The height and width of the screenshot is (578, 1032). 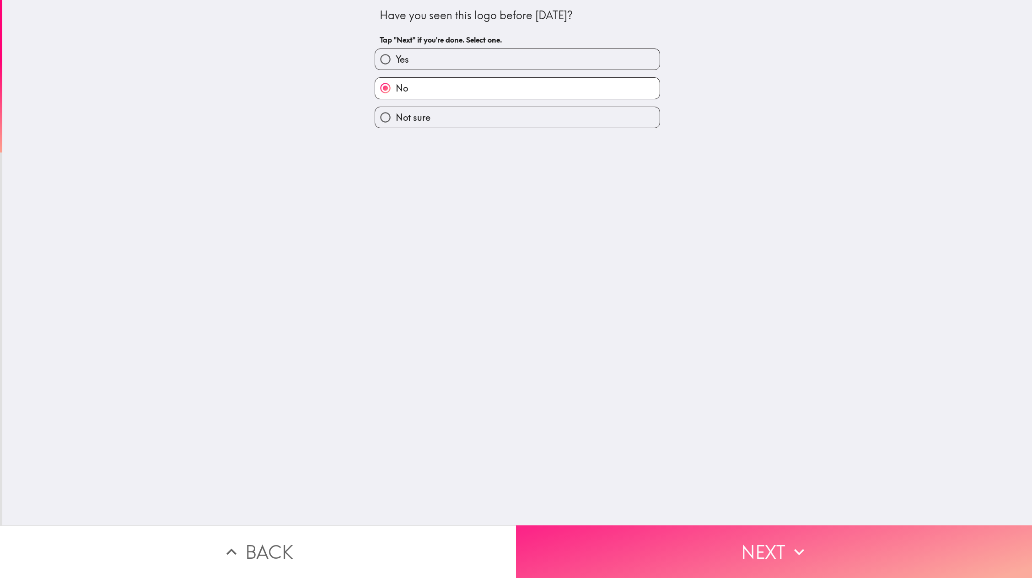 I want to click on h6: Tap "Next" if you're done. Select one., so click(x=517, y=40).